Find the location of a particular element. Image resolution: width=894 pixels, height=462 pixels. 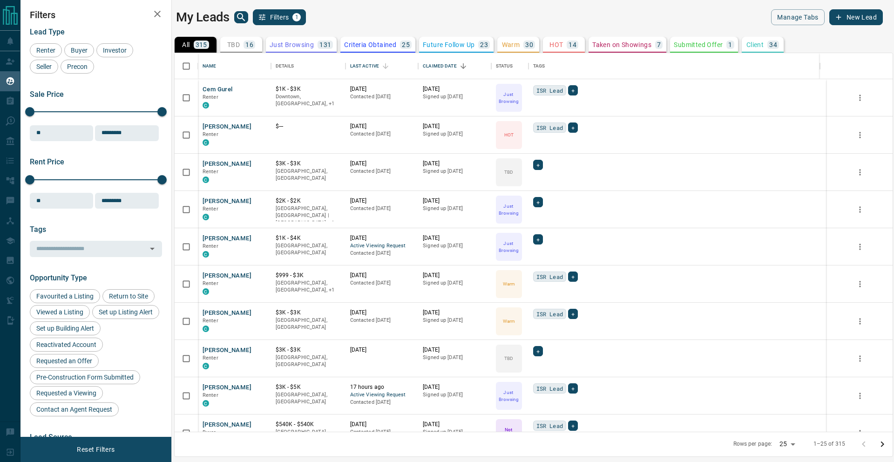

button: search button is located at coordinates (241, 17).